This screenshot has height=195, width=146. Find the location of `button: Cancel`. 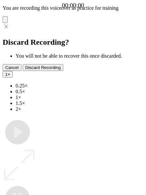

button: Cancel is located at coordinates (12, 67).